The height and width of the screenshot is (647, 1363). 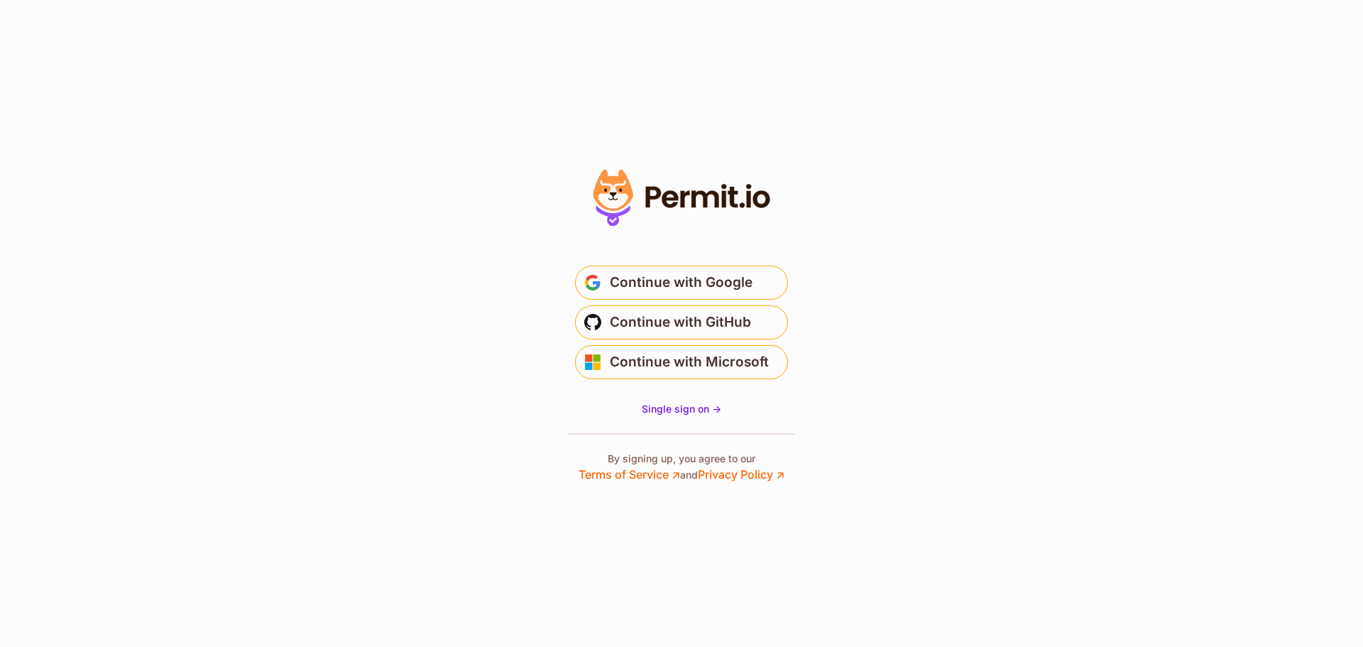 What do you see at coordinates (681, 322) in the screenshot?
I see `button: Continue with GitHub` at bounding box center [681, 322].